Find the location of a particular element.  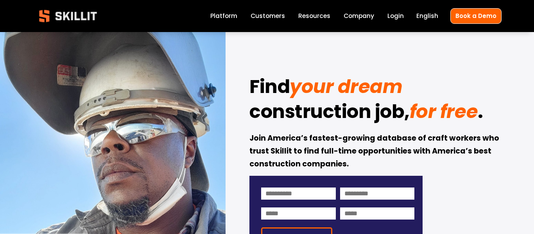

em: your dream is located at coordinates (346, 86).